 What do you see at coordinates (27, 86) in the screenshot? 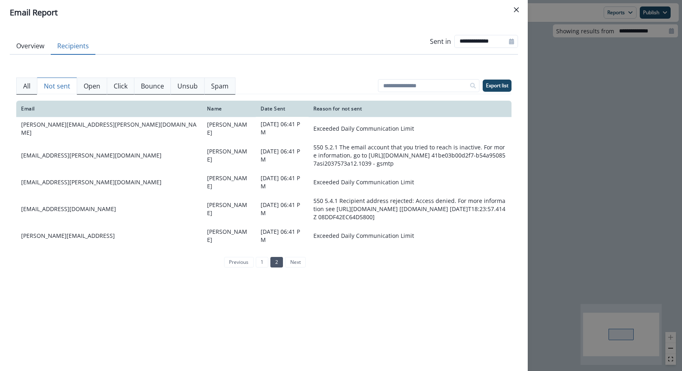
I see `p: All` at bounding box center [27, 86].